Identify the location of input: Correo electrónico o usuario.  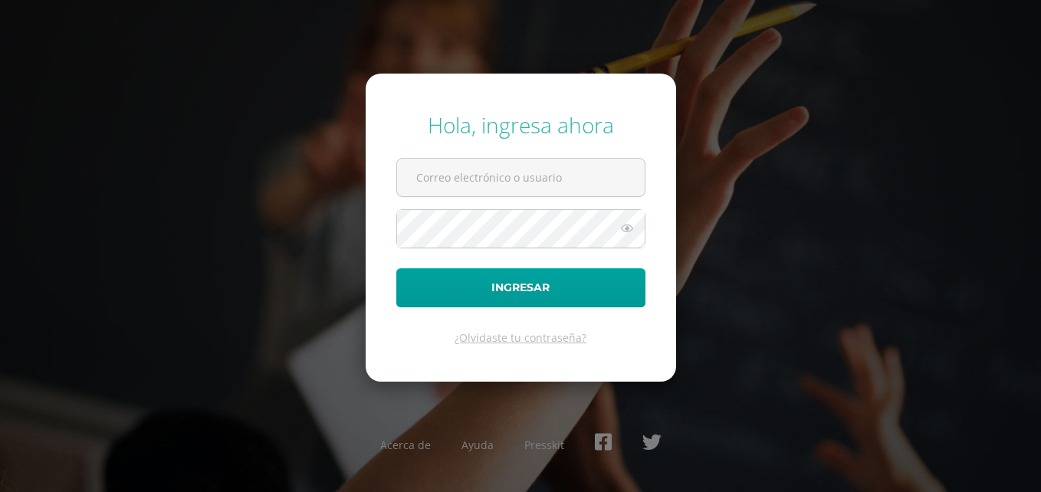
(521, 177).